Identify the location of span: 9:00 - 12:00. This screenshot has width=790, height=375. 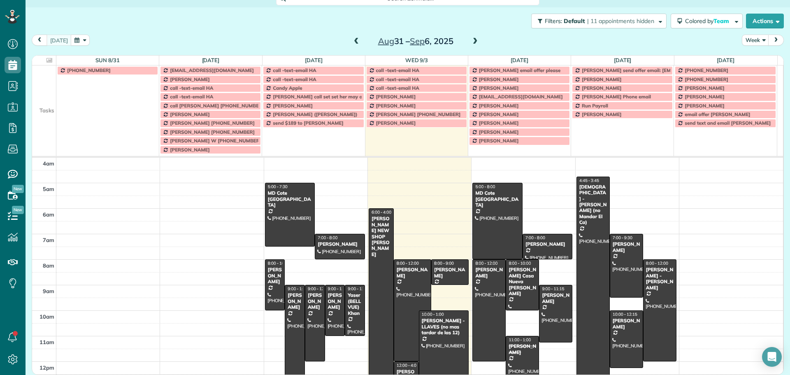
(319, 289).